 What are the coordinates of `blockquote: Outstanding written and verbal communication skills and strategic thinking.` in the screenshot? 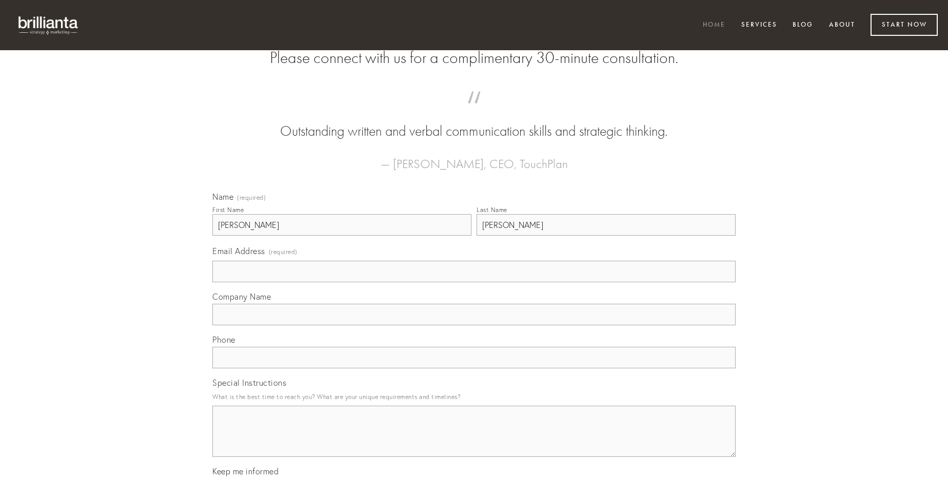 It's located at (474, 122).